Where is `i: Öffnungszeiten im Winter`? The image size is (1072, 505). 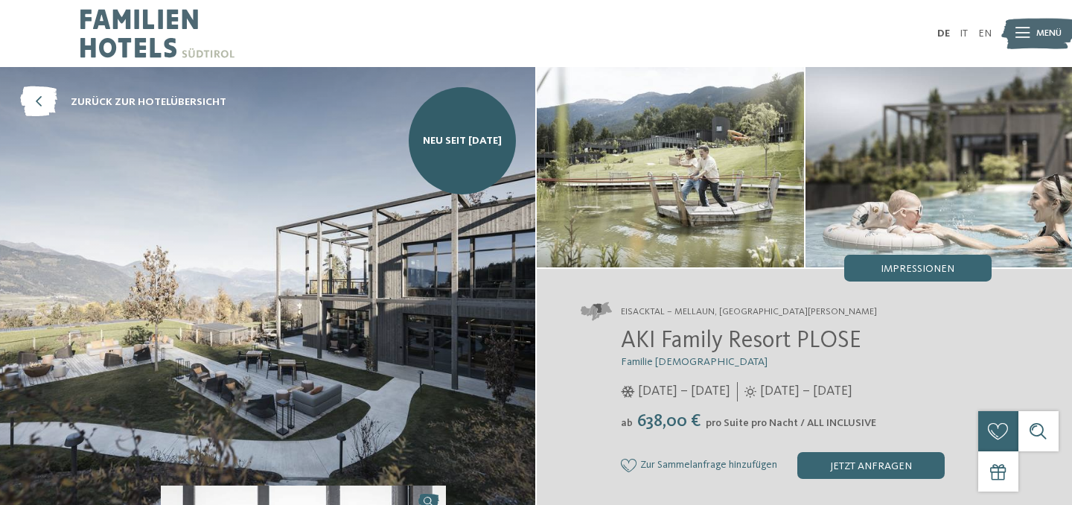
i: Öffnungszeiten im Winter is located at coordinates (628, 392).